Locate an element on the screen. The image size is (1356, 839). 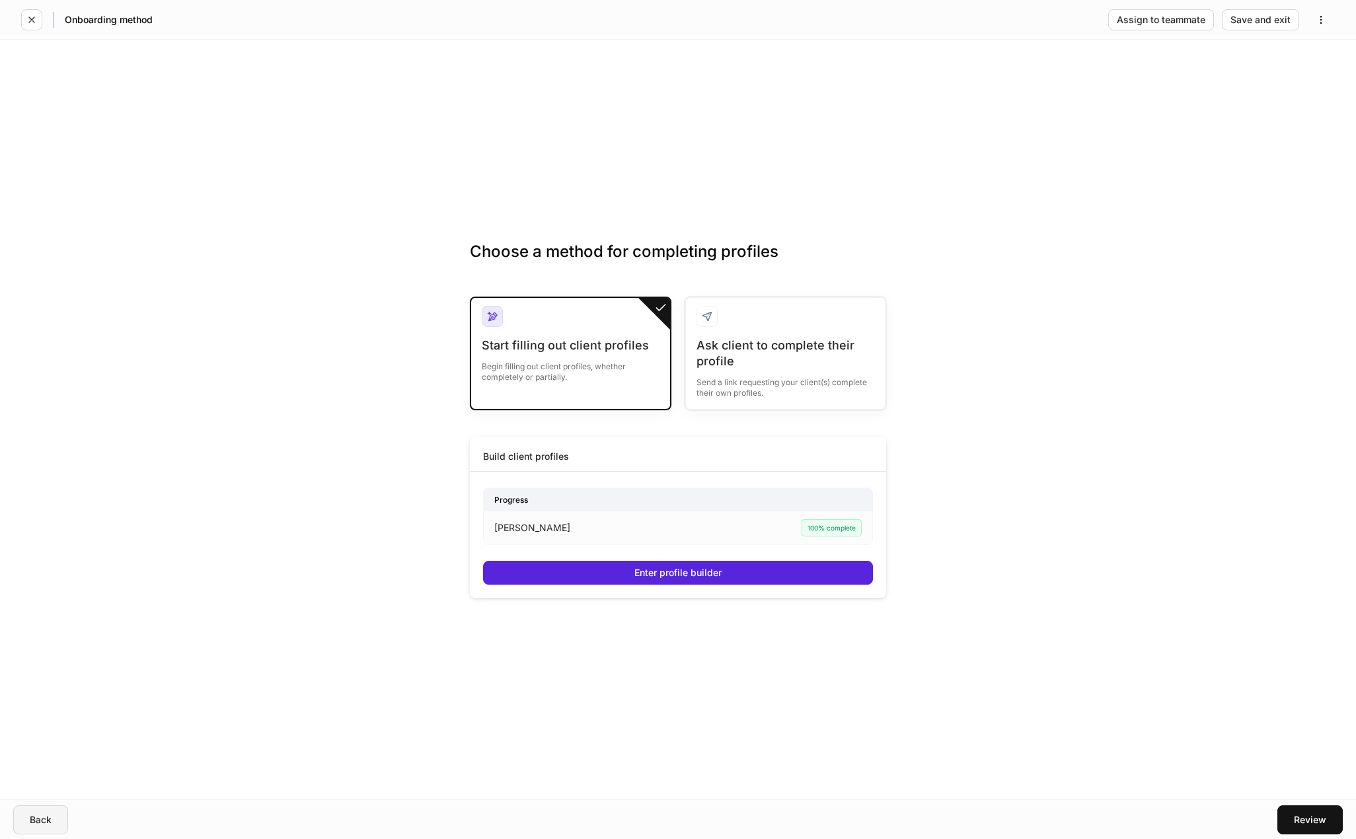
div: Progress is located at coordinates (678, 499).